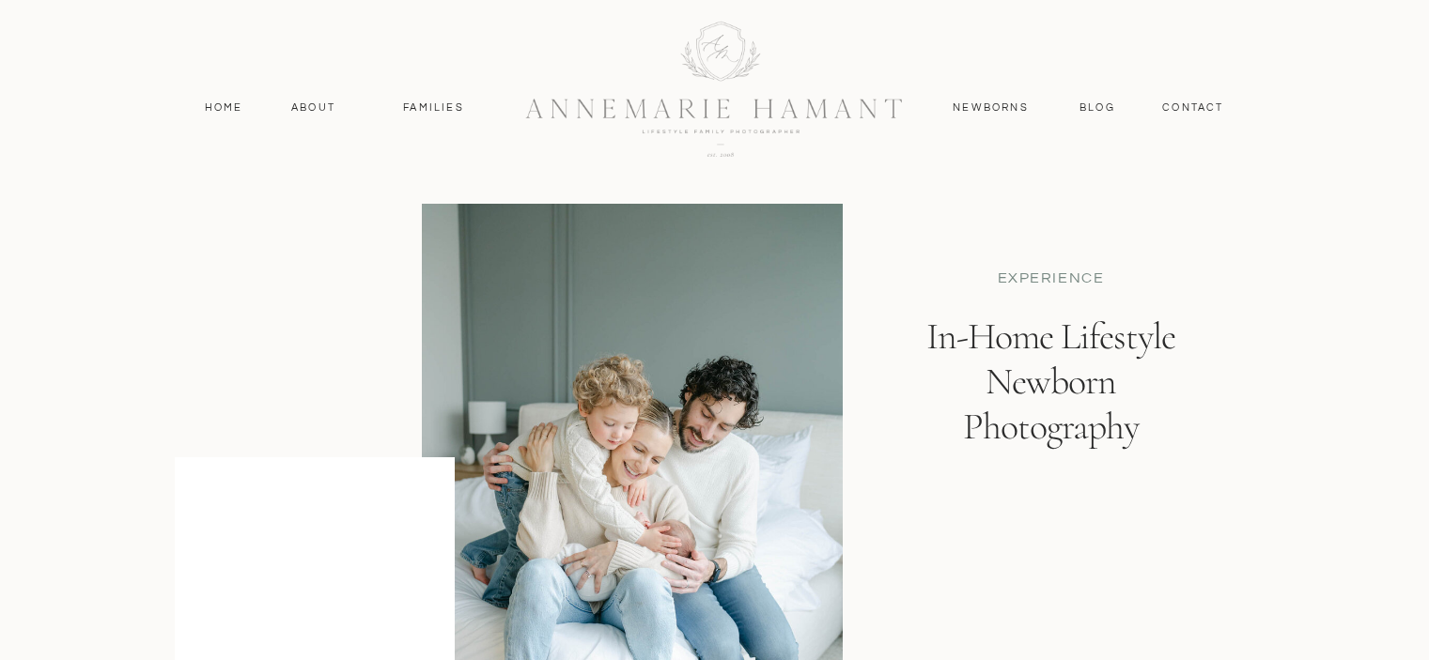  Describe the element at coordinates (1051, 389) in the screenshot. I see `h1: In-Home Lifestyle Newborn Photography` at that location.